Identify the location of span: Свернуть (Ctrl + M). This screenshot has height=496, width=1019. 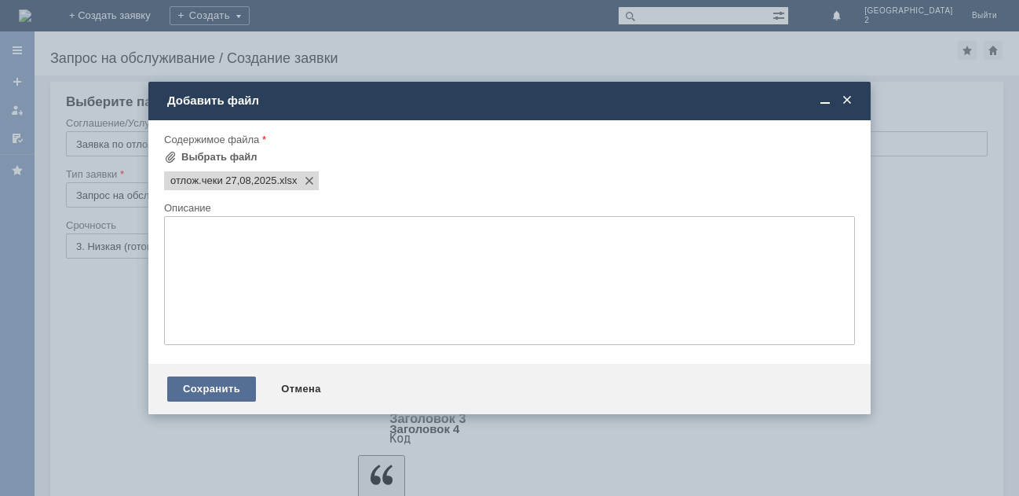
(825, 101).